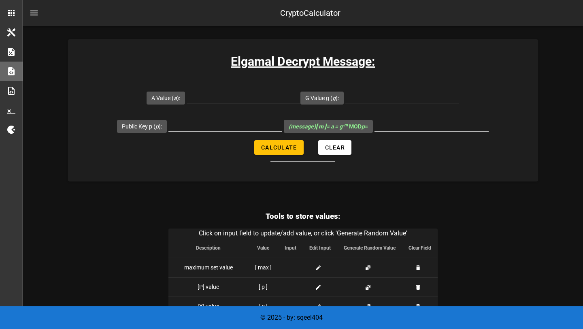 The width and height of the screenshot is (583, 329). I want to click on button: nav-menu-toggle, so click(34, 13).